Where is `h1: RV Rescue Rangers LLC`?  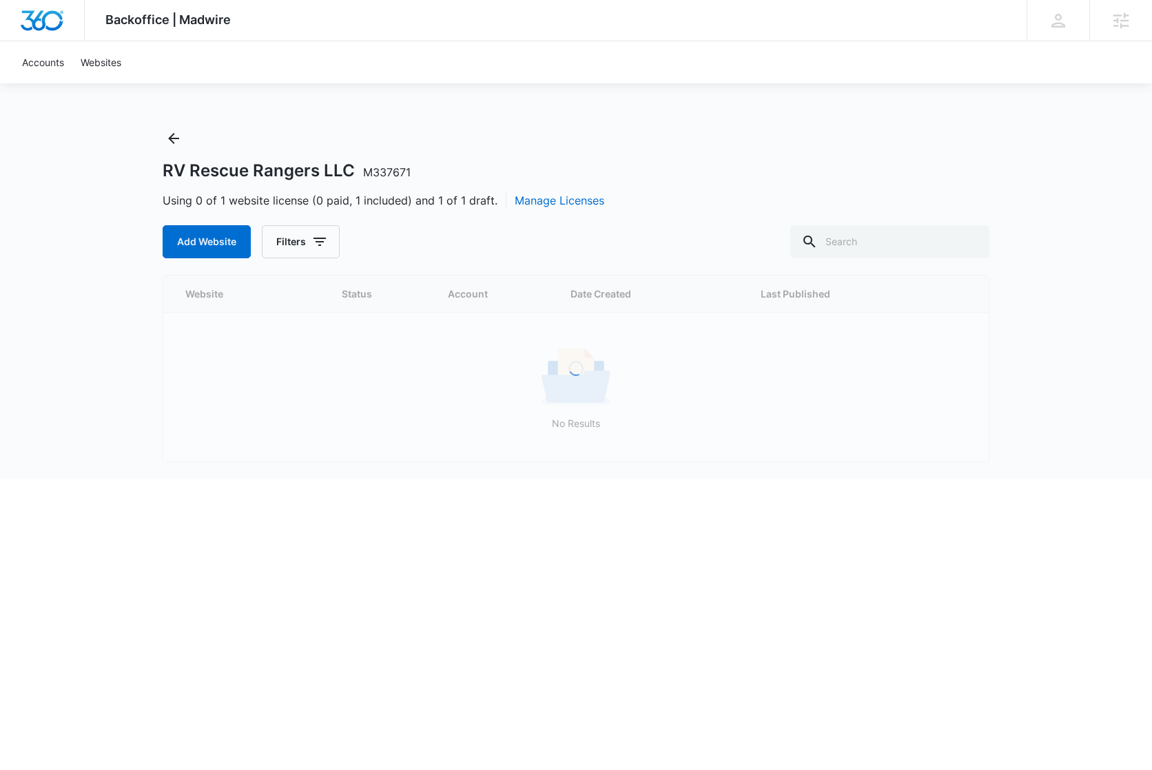
h1: RV Rescue Rangers LLC is located at coordinates (287, 171).